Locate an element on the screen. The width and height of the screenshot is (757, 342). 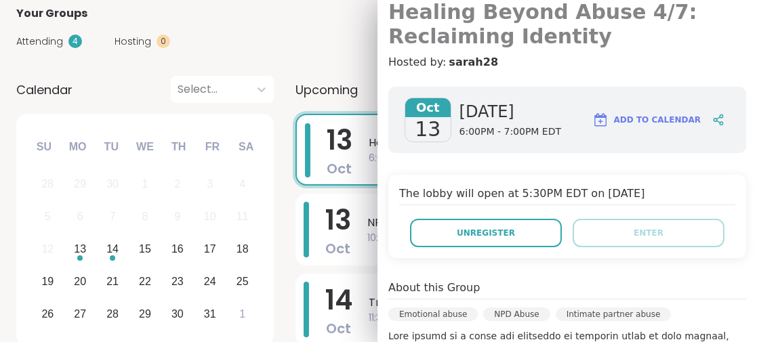
div: Not available Thursday, October 2nd, 2025 is located at coordinates (178, 184).